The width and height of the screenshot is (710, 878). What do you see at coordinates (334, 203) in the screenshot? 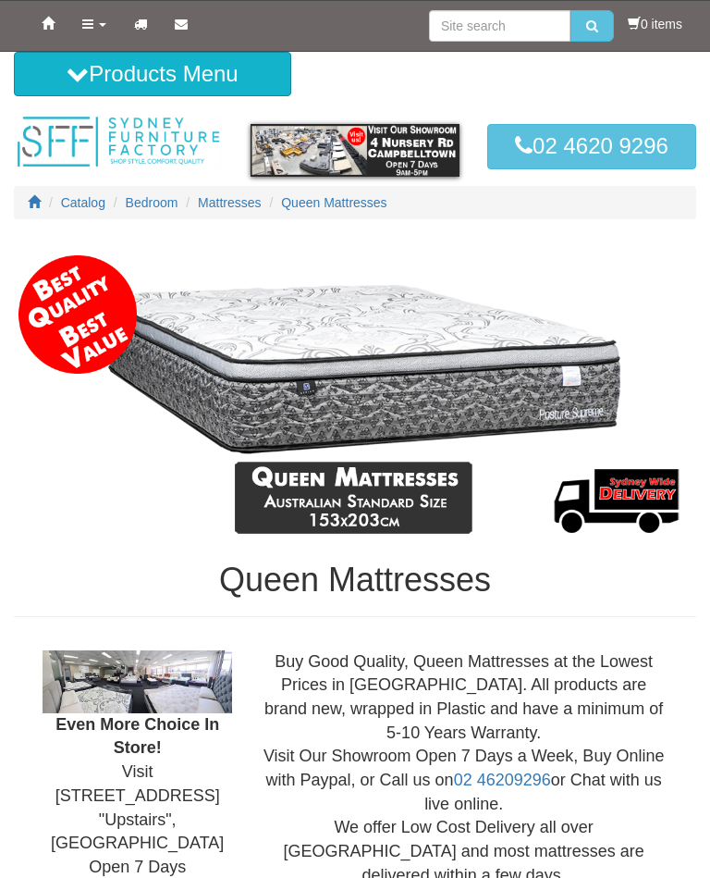
I see `a: Queen Mattresses` at bounding box center [334, 203].